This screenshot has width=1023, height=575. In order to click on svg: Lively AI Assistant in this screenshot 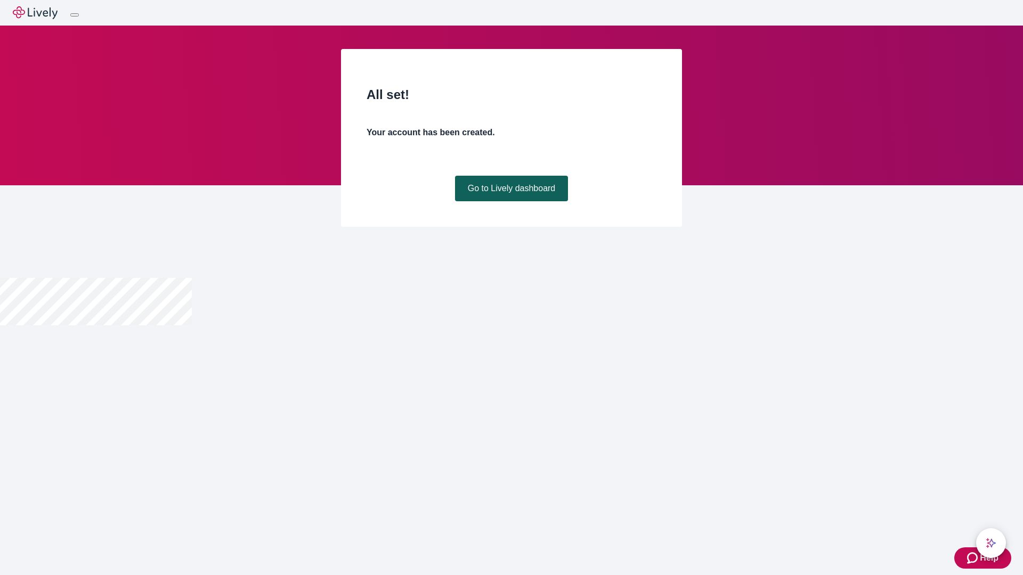, I will do `click(991, 543)`.